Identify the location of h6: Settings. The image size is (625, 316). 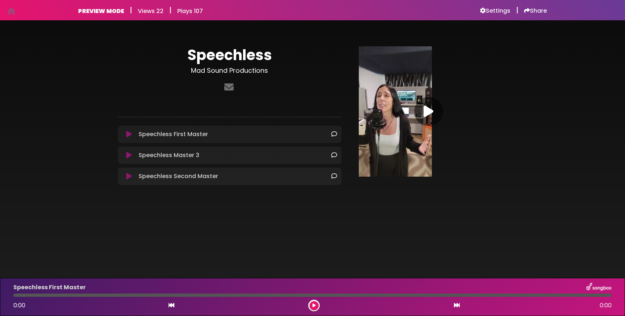
(496, 11).